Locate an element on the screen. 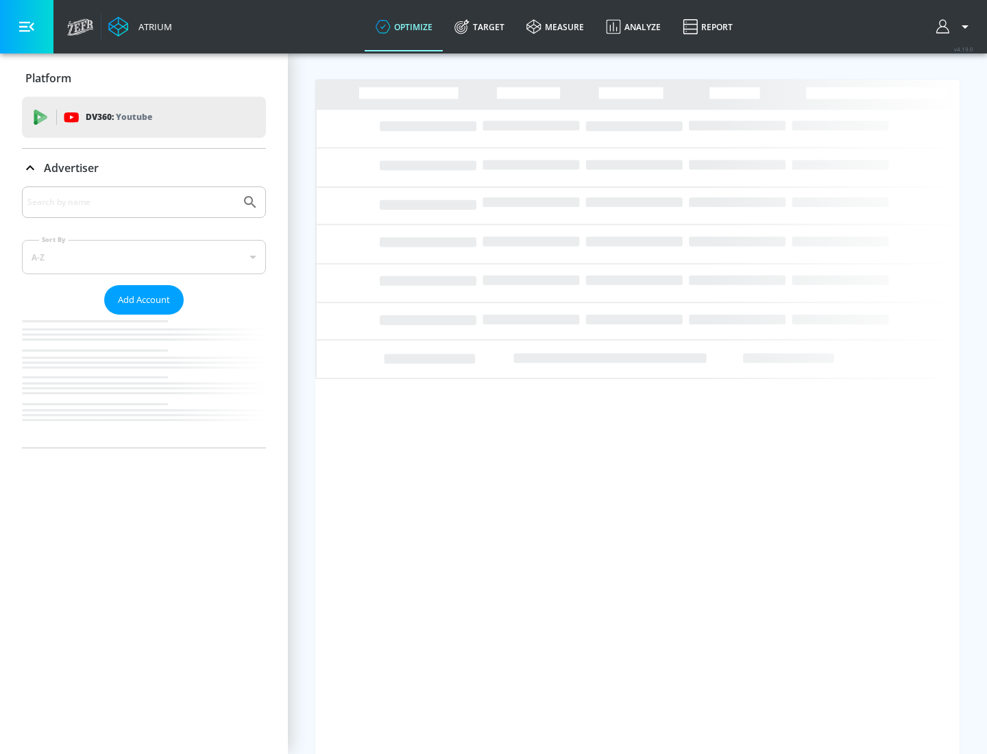  a: Report is located at coordinates (707, 27).